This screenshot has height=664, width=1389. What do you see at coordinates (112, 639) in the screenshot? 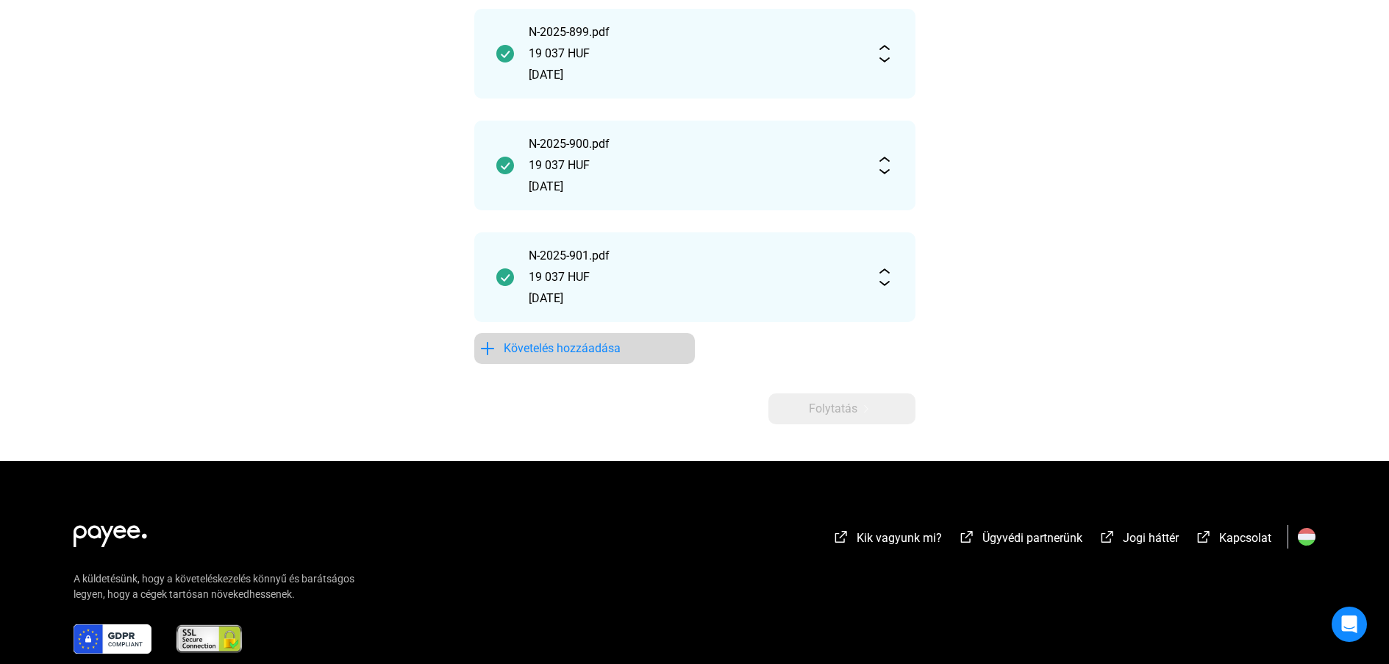
I see `img: gdpr` at bounding box center [112, 639].